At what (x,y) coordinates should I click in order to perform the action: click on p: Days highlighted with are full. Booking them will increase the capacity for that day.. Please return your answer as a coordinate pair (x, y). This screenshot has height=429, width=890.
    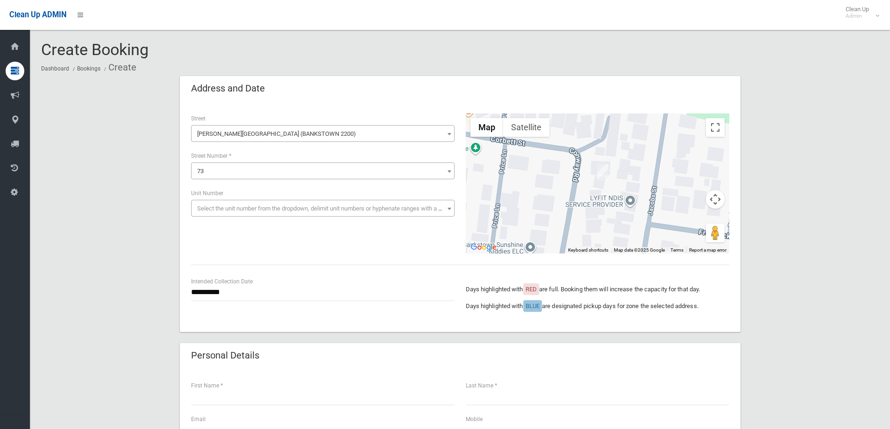
    Looking at the image, I should click on (597, 290).